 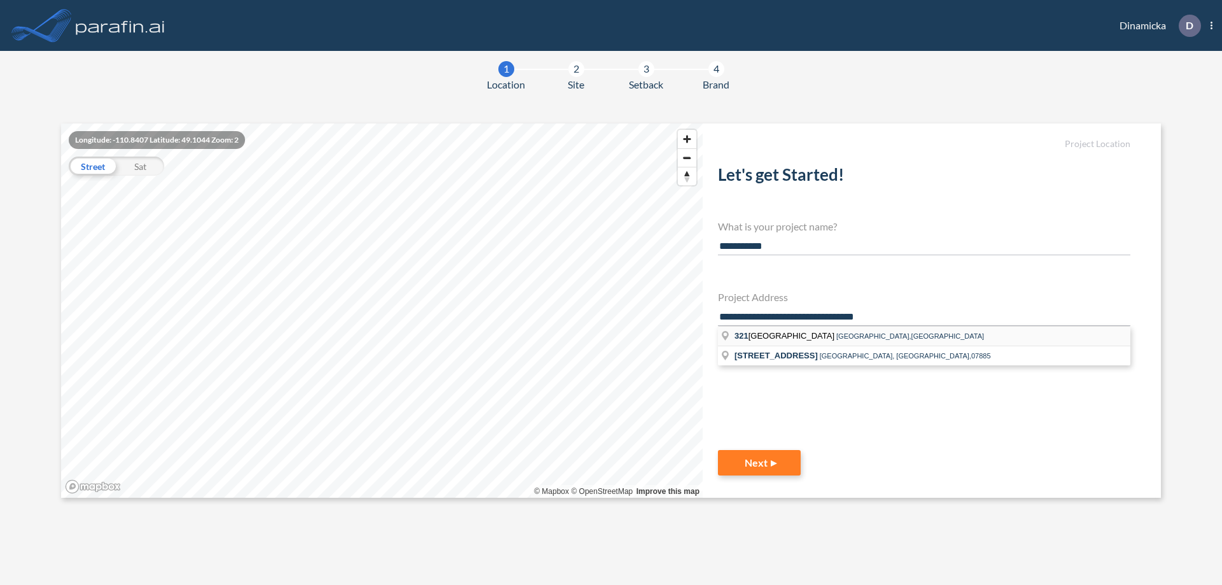 What do you see at coordinates (687, 176) in the screenshot?
I see `button: Reset bearing to north` at bounding box center [687, 176].